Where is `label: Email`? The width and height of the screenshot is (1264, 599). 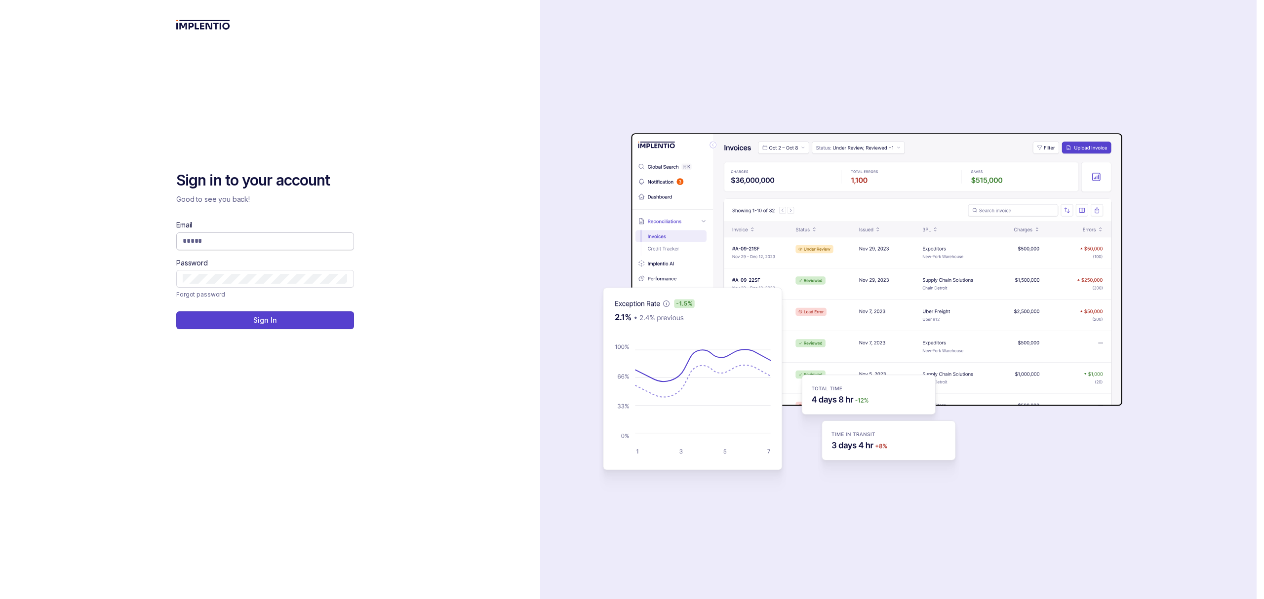 label: Email is located at coordinates (184, 225).